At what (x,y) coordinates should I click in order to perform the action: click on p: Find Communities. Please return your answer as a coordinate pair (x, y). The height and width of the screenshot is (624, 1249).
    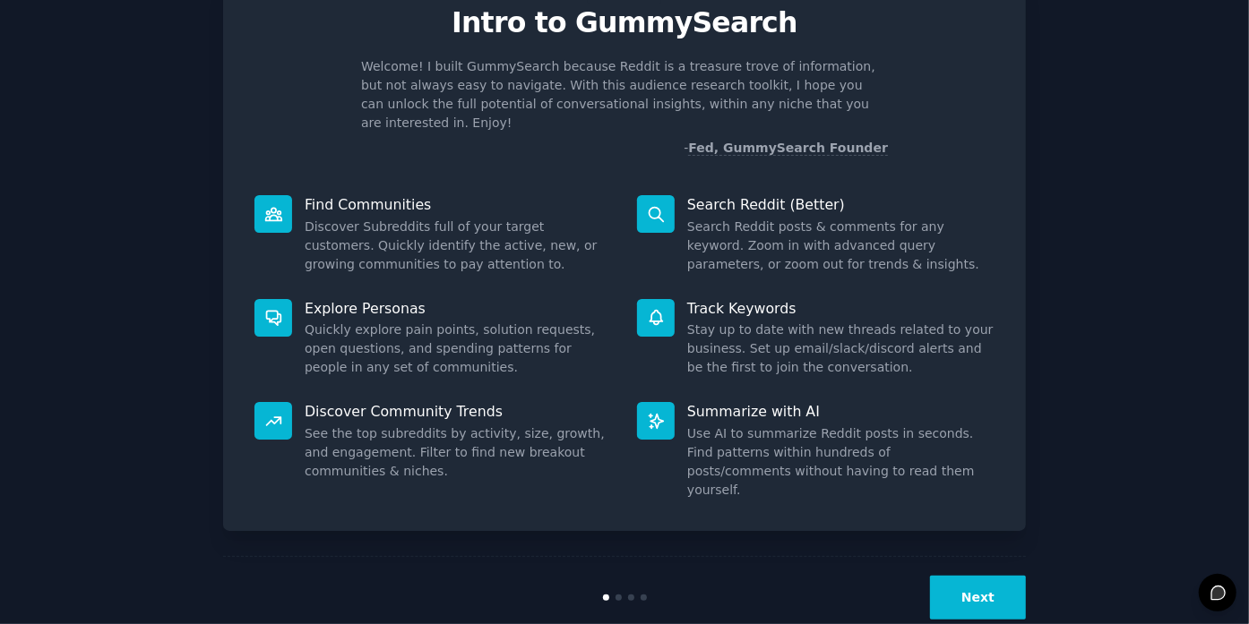
    Looking at the image, I should click on (458, 204).